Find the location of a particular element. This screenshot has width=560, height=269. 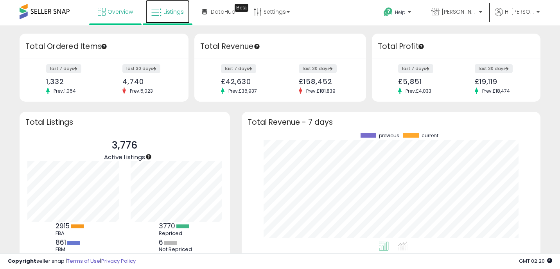

b: 3770 is located at coordinates (167, 226).